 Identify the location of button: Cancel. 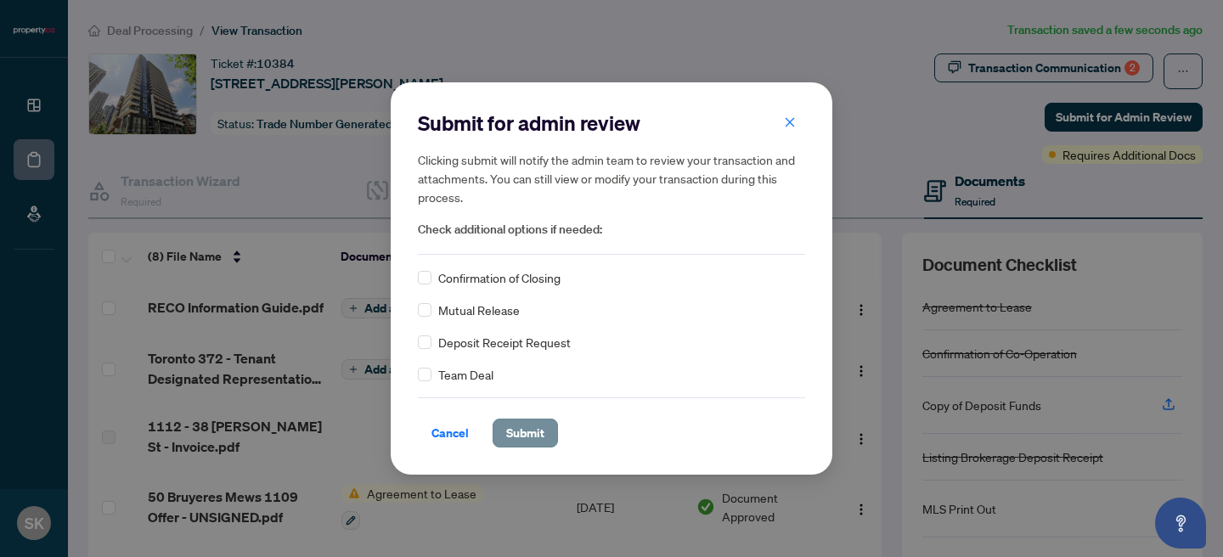
(450, 433).